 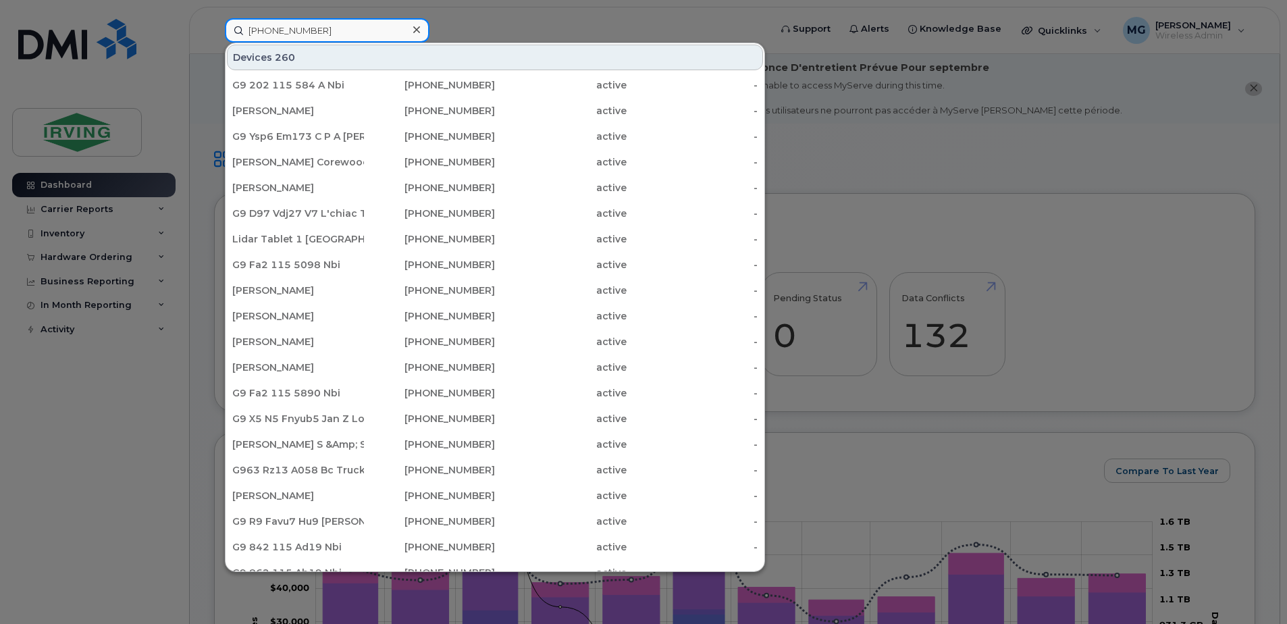 What do you see at coordinates (298, 213) in the screenshot?
I see `div: G9 D97 Vdj27 V7 L'chiac Trucking Inc., Manual, Hslt` at bounding box center [298, 213].